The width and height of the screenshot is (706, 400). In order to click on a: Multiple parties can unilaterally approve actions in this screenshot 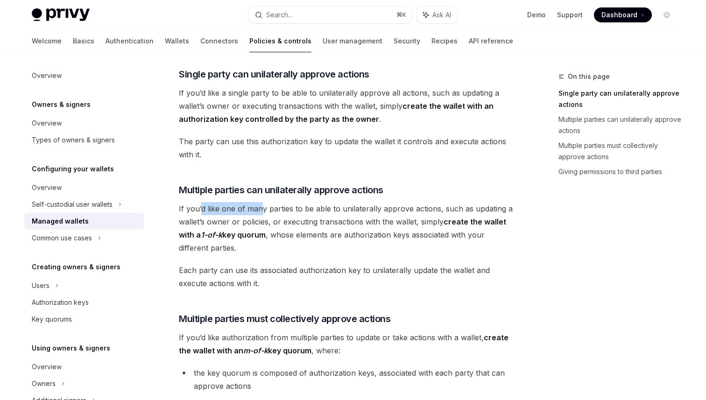, I will do `click(620, 125)`.